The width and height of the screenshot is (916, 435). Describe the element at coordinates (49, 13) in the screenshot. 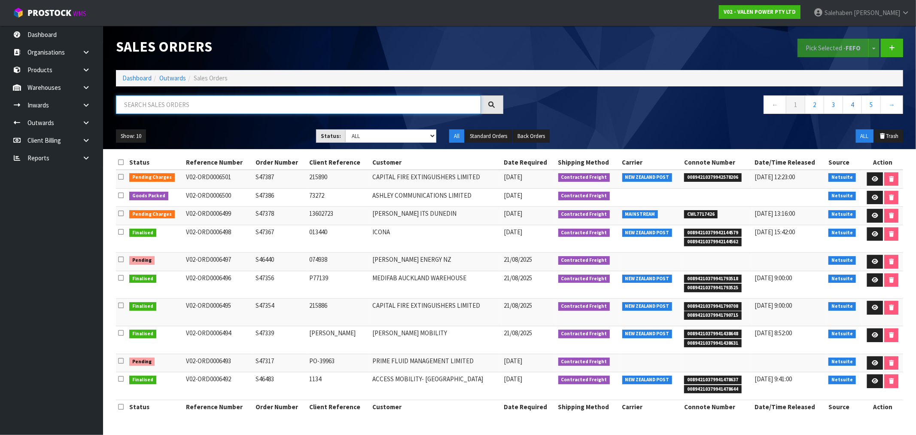

I see `span: ProStock` at that location.